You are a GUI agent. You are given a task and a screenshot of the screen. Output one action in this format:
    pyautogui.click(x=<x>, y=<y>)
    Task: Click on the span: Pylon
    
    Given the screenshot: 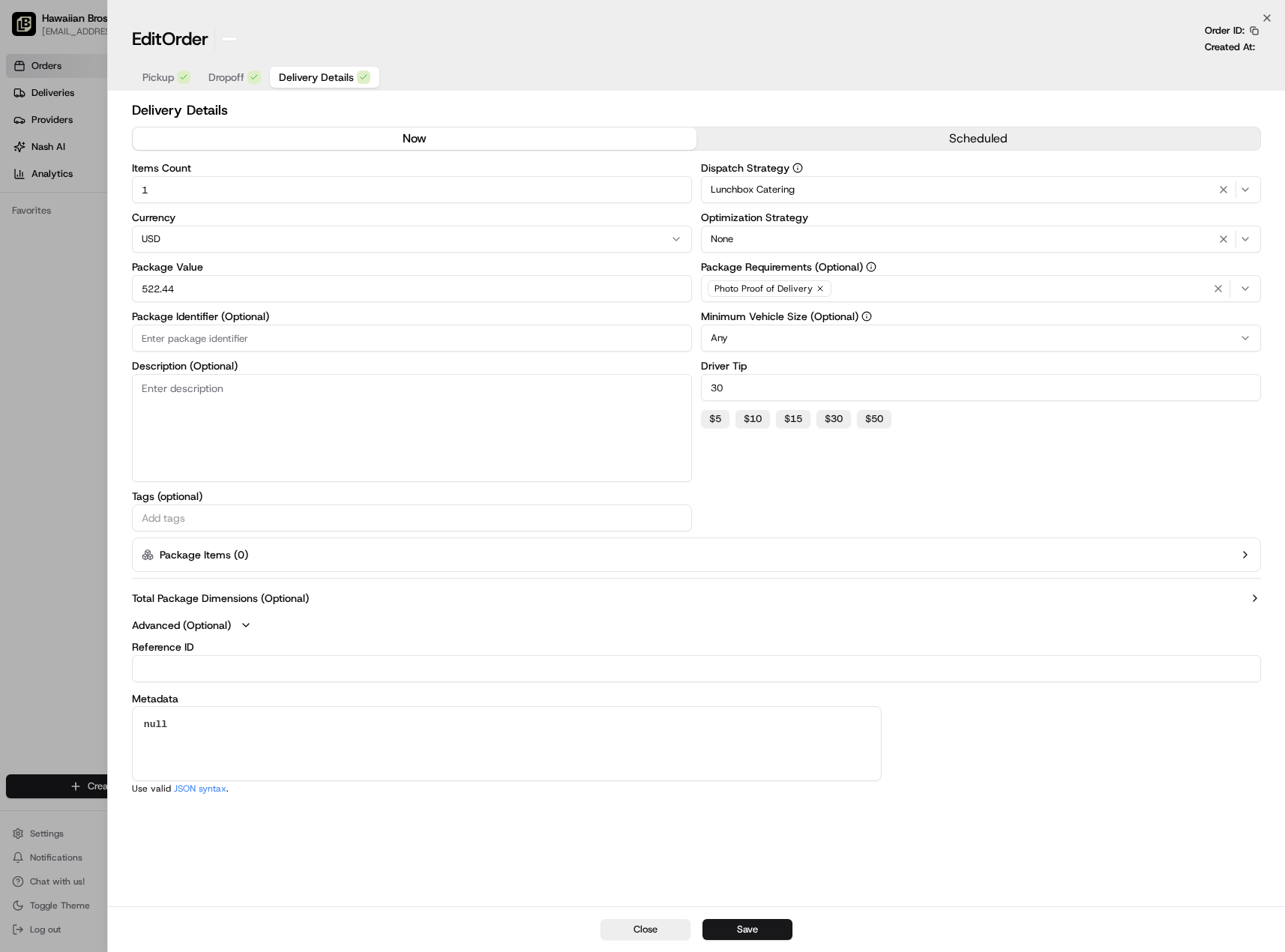 What is the action you would take?
    pyautogui.click(x=165, y=259)
    